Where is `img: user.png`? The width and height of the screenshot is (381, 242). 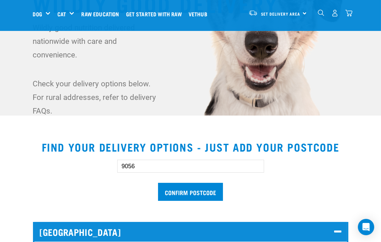 img: user.png is located at coordinates (334, 13).